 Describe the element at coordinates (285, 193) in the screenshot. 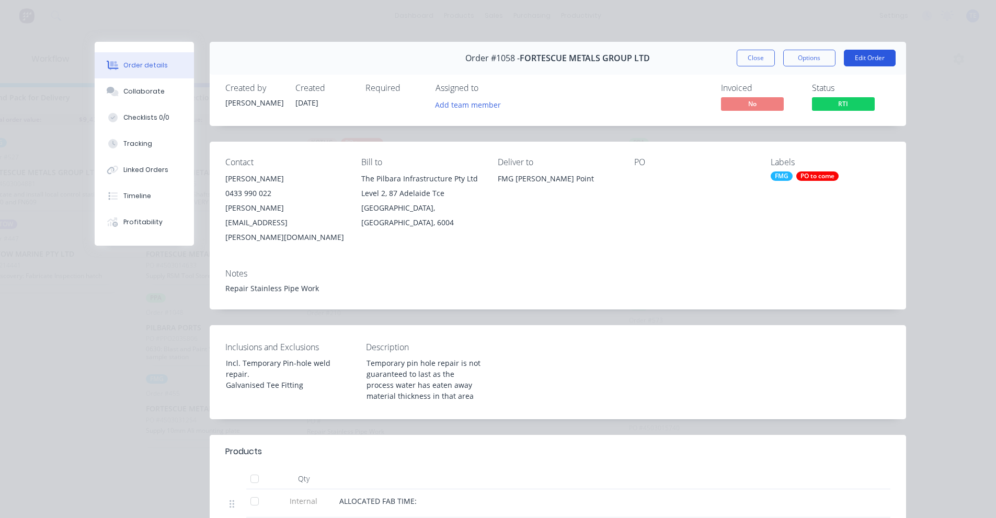

I see `div: 0433 990 022` at that location.